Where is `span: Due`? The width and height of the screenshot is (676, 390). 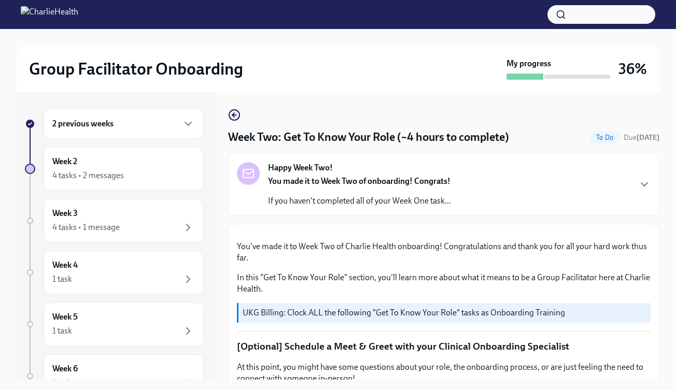
span: Due is located at coordinates (641, 137).